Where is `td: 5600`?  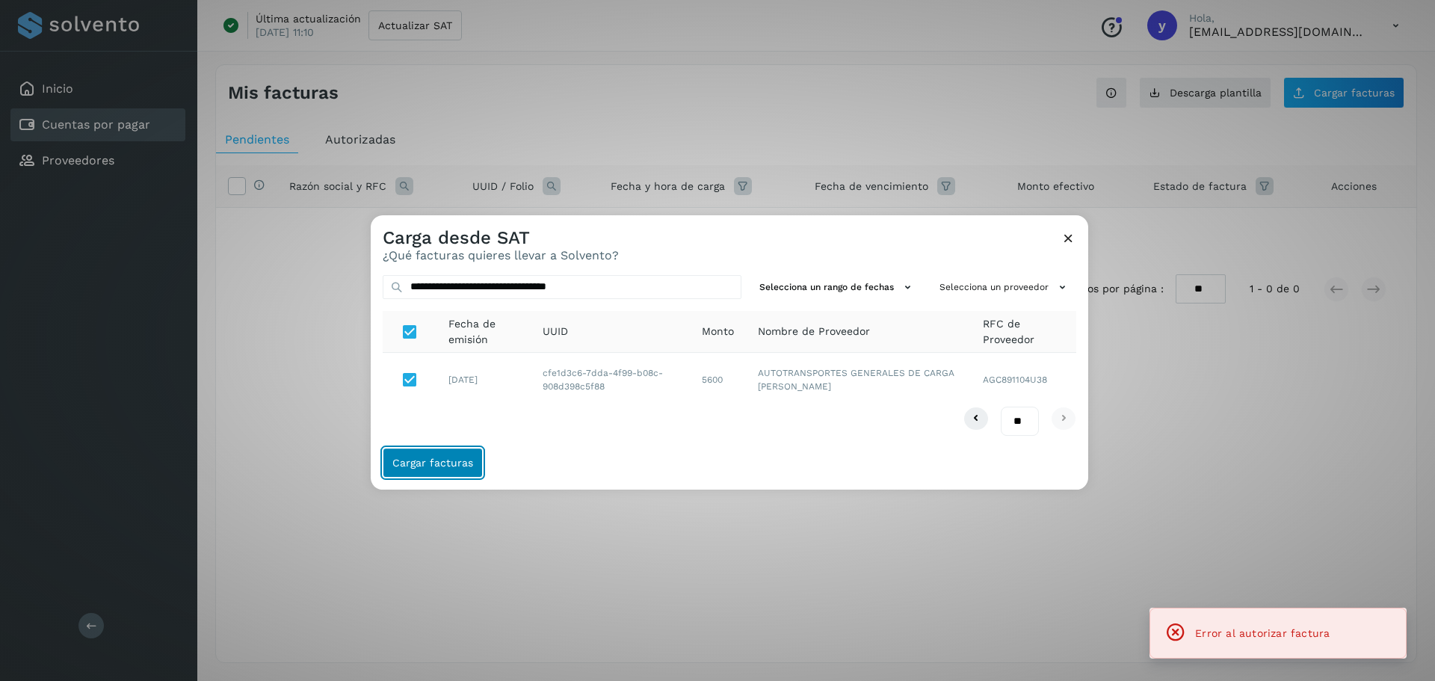
td: 5600 is located at coordinates (718, 380).